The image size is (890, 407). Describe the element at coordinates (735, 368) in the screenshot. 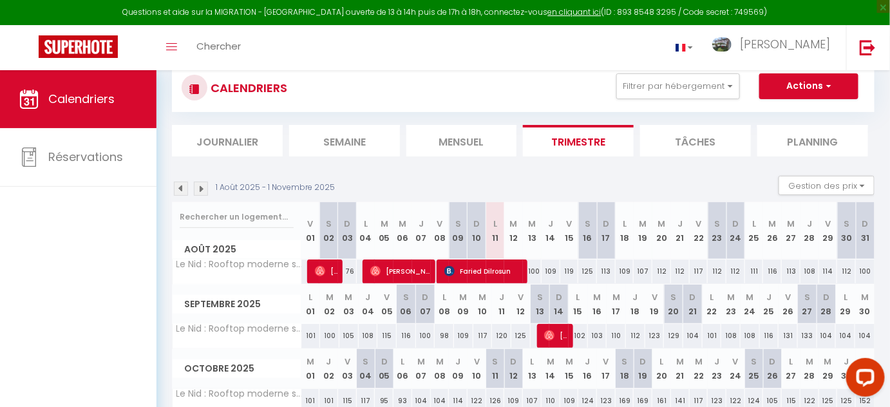

I see `th: 24` at that location.